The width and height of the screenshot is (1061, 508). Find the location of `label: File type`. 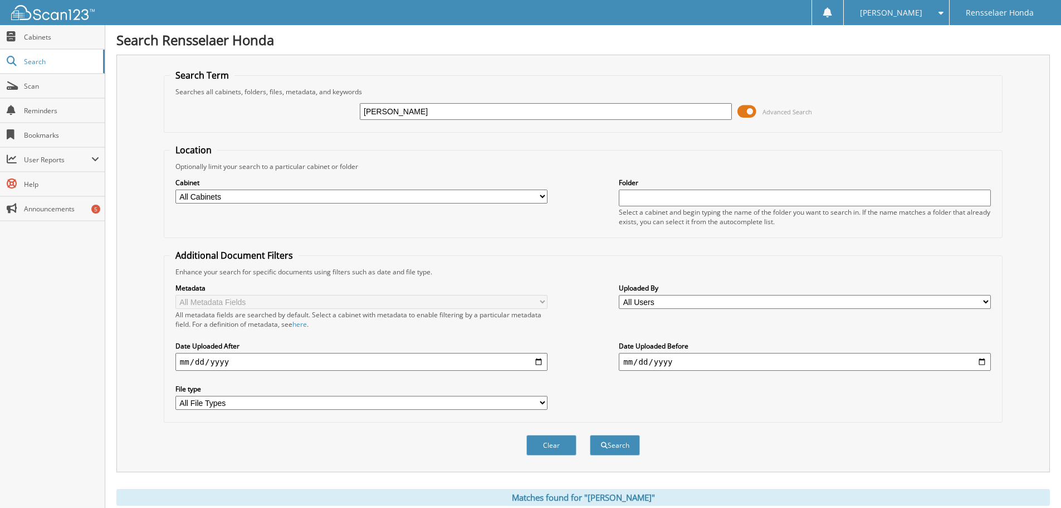

label: File type is located at coordinates (362, 388).